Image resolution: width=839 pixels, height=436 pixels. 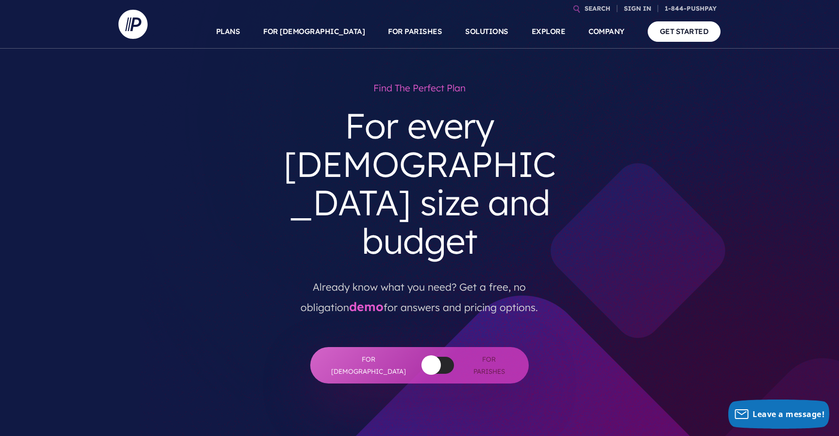 What do you see at coordinates (489, 365) in the screenshot?
I see `span: For Parishes` at bounding box center [489, 365].